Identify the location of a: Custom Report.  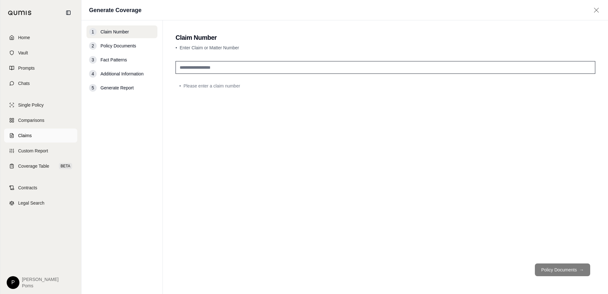
(41, 151).